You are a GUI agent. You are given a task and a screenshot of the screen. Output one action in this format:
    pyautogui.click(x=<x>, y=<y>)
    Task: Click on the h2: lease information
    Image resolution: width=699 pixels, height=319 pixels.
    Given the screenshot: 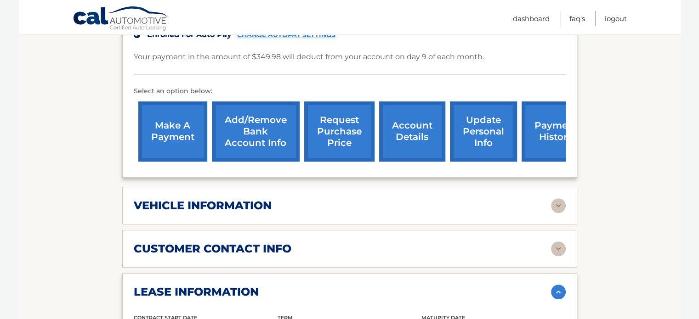 What is the action you would take?
    pyautogui.click(x=196, y=292)
    